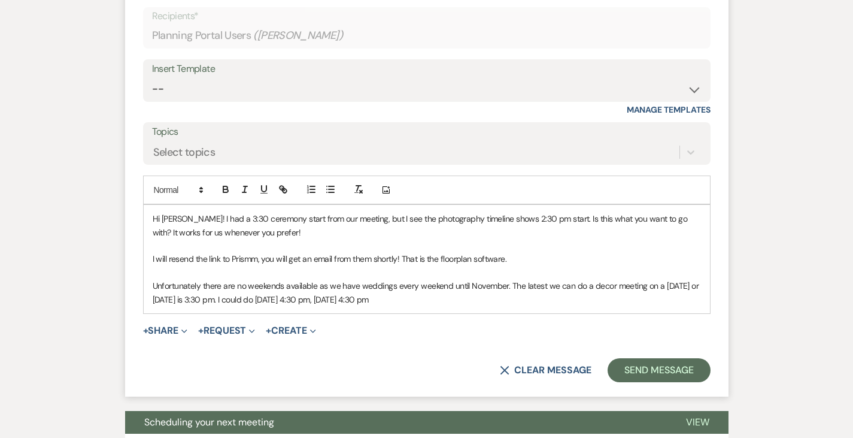 The image size is (853, 438). I want to click on label: Topics, so click(427, 132).